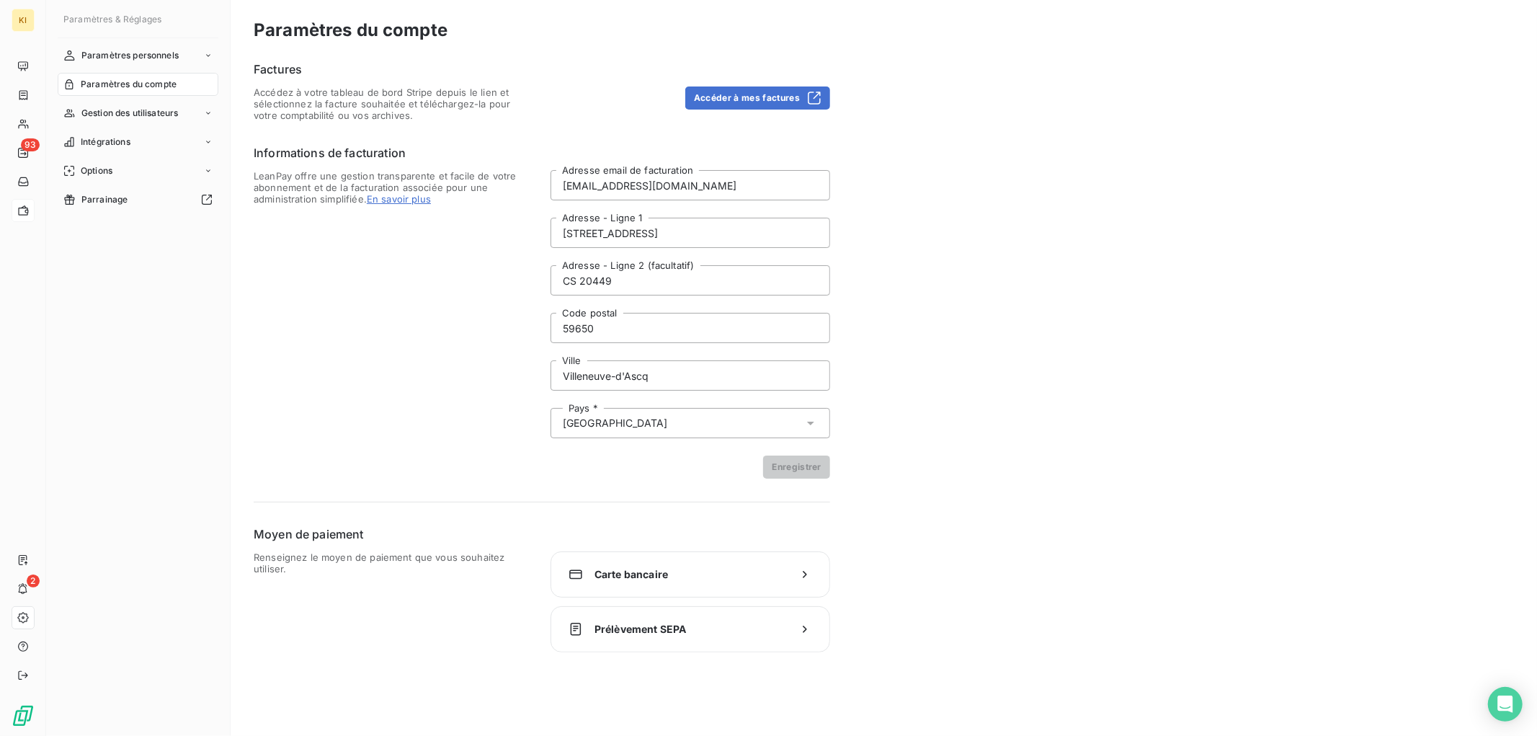 The height and width of the screenshot is (736, 1537). What do you see at coordinates (138, 84) in the screenshot?
I see `a: Paramètres du compte` at bounding box center [138, 84].